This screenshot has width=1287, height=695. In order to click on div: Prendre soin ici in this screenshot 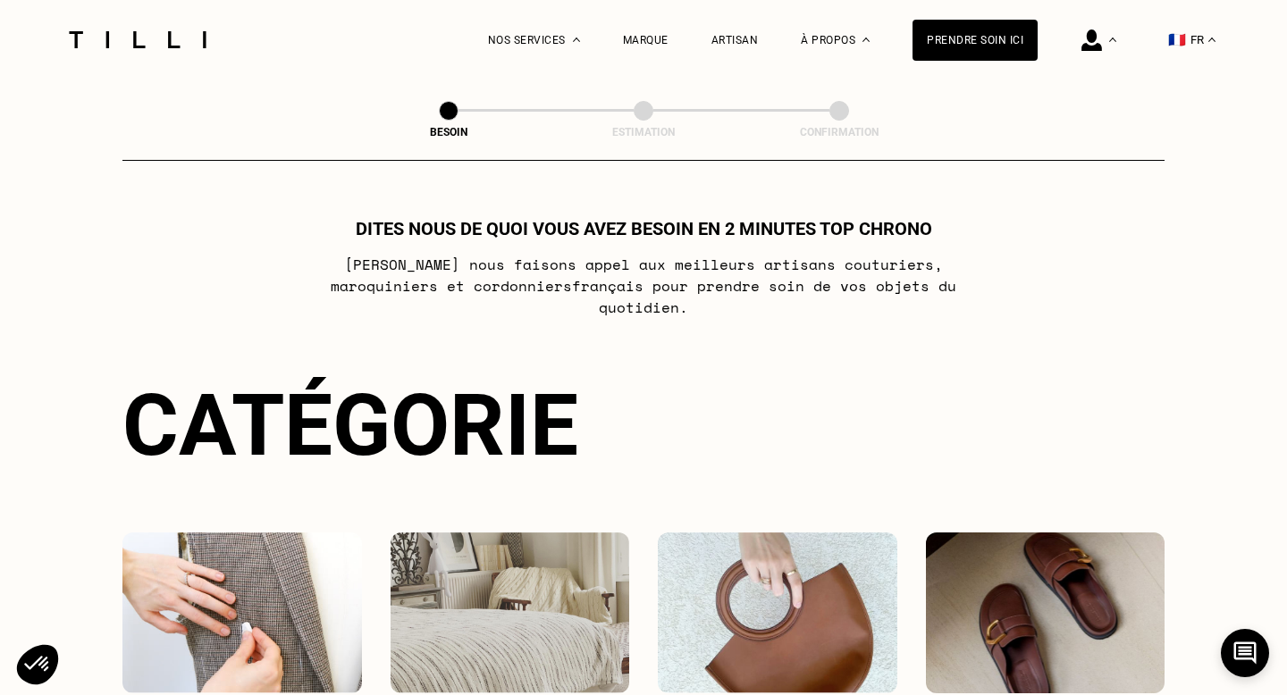, I will do `click(975, 40)`.